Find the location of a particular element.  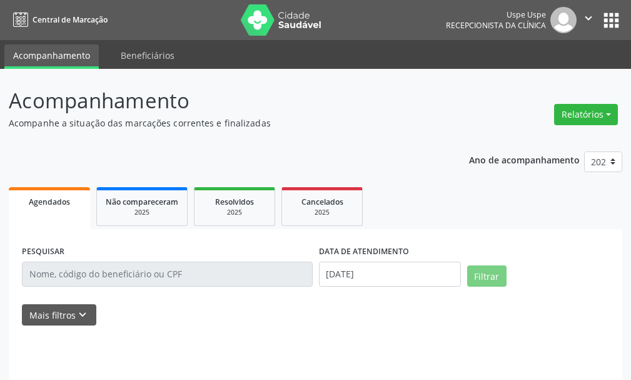

p: Acompanhe a situação das marcações correntes e finalizadas is located at coordinates (223, 123).